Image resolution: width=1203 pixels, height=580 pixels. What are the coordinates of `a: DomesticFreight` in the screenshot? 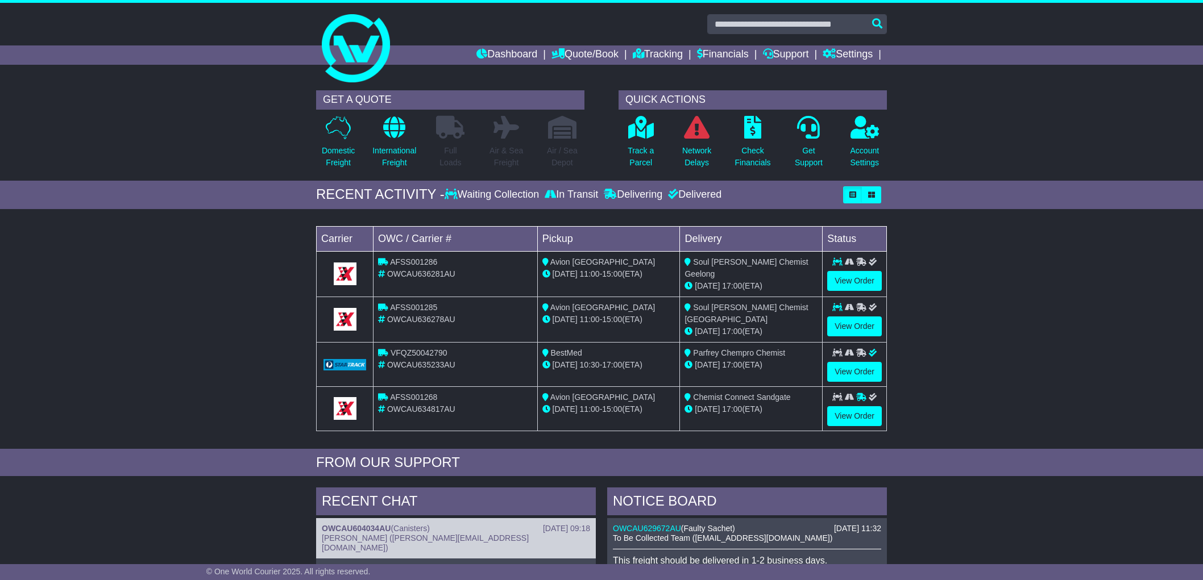 It's located at (338, 145).